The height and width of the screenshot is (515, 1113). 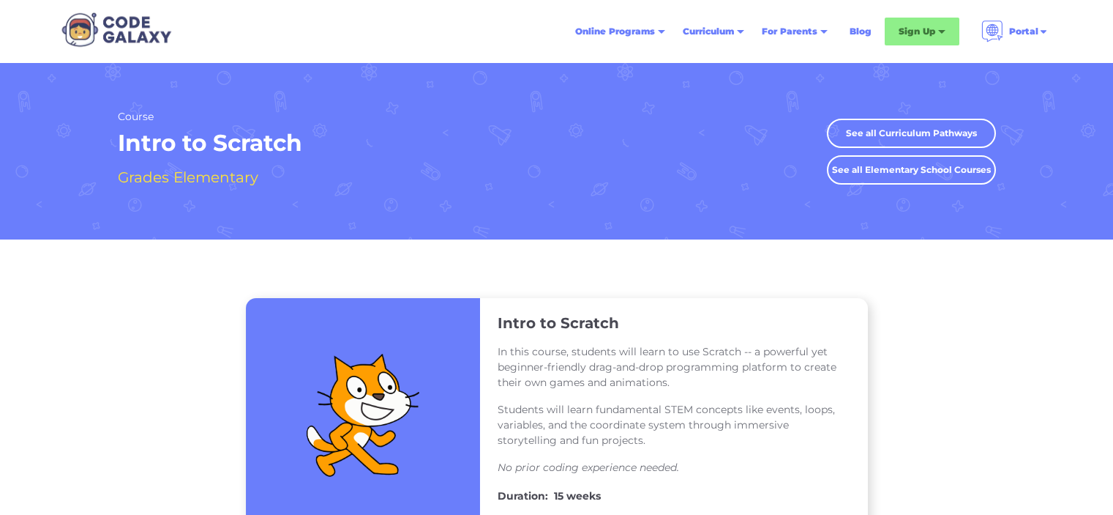 What do you see at coordinates (578, 496) in the screenshot?
I see `h4: 15 weeks` at bounding box center [578, 496].